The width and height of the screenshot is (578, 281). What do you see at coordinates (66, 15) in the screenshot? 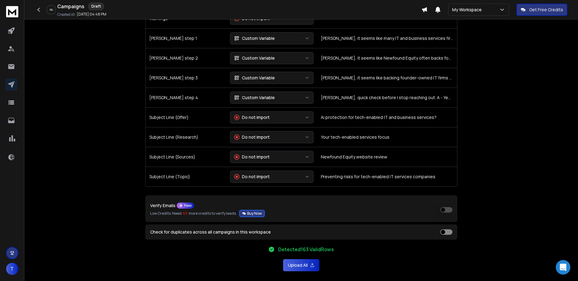
I see `p: Created At:` at bounding box center [66, 15].